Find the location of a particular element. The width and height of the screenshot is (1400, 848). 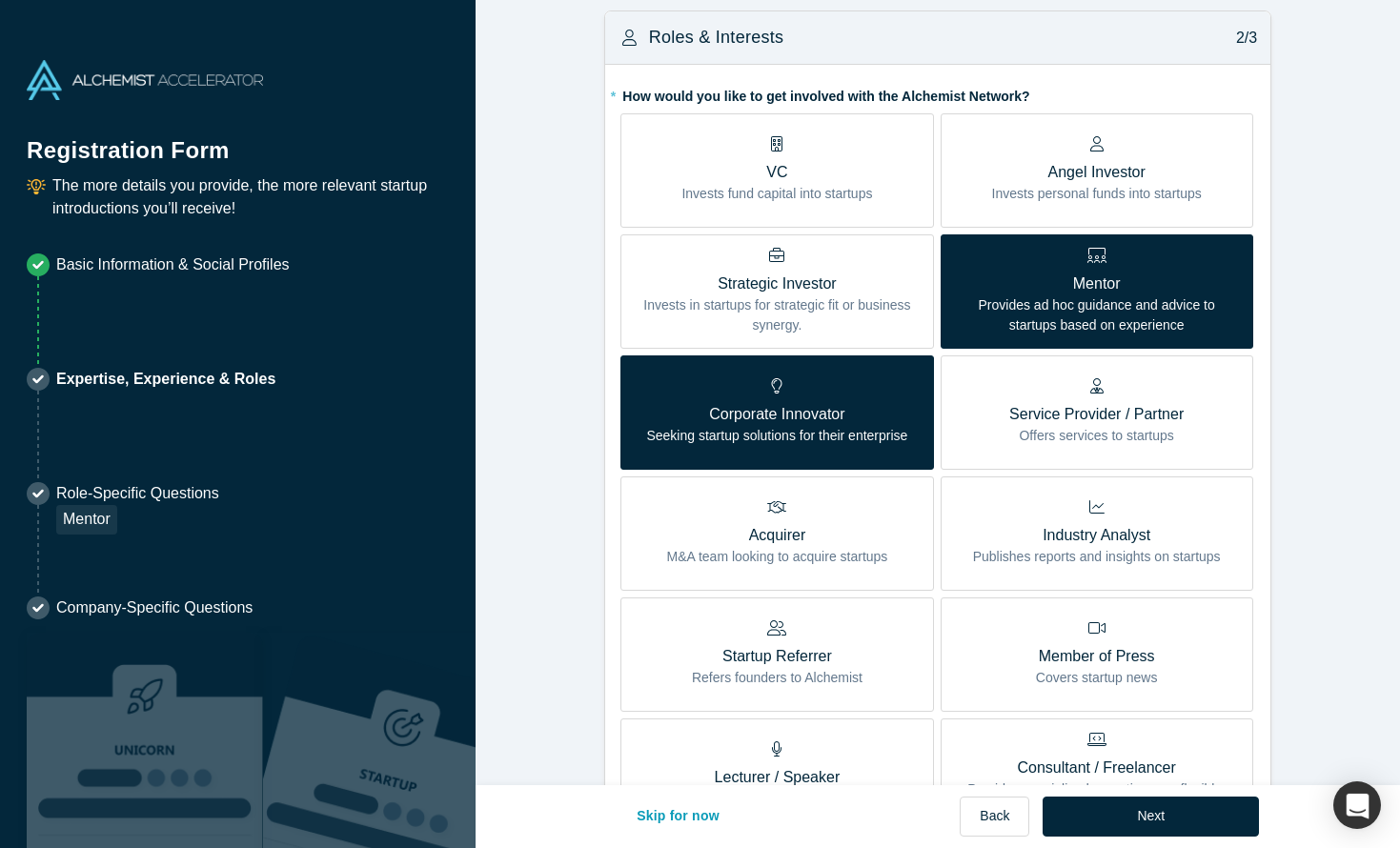

img: Alchemist Accelerator Logo is located at coordinates (145, 80).